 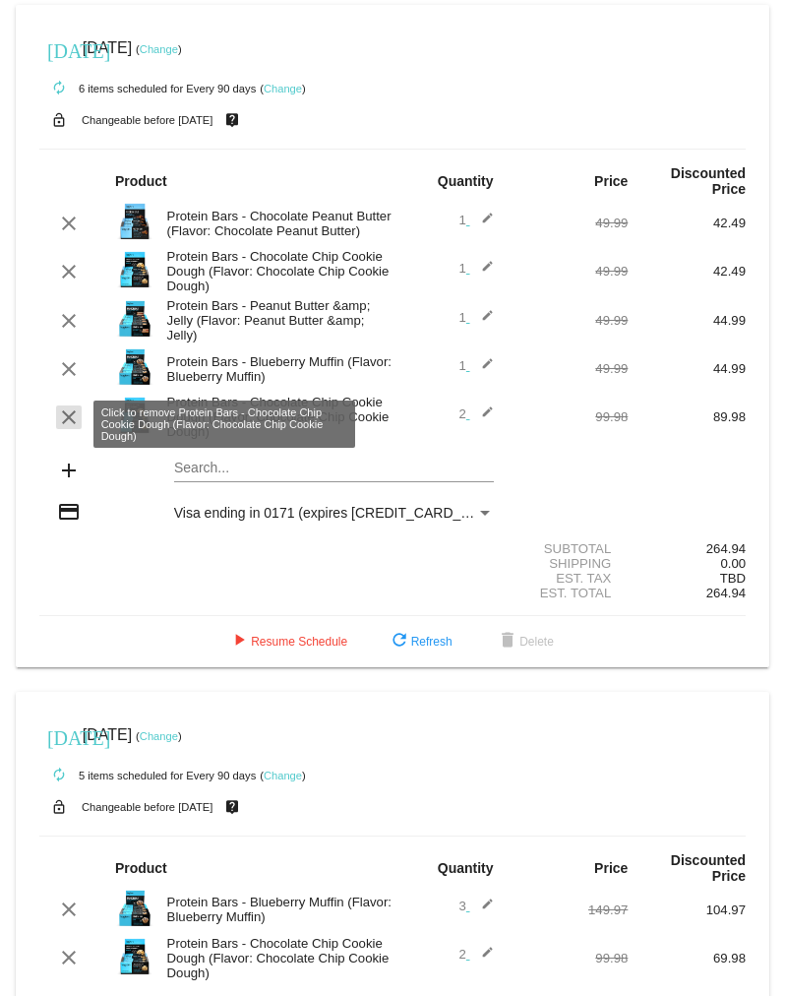 I want to click on span: Resume Schedule, so click(x=287, y=642).